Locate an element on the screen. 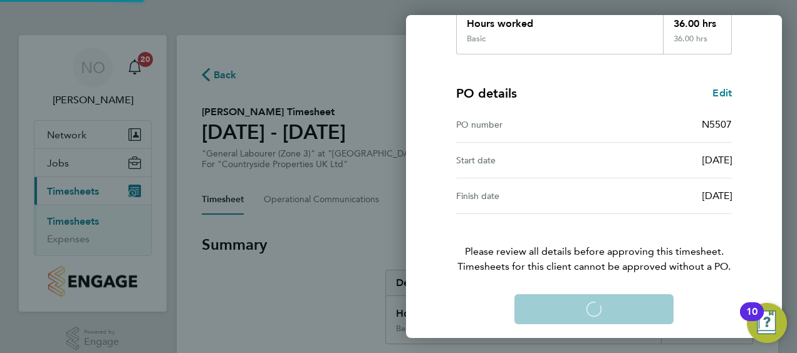 This screenshot has height=353, width=797. div: Basic is located at coordinates (476, 39).